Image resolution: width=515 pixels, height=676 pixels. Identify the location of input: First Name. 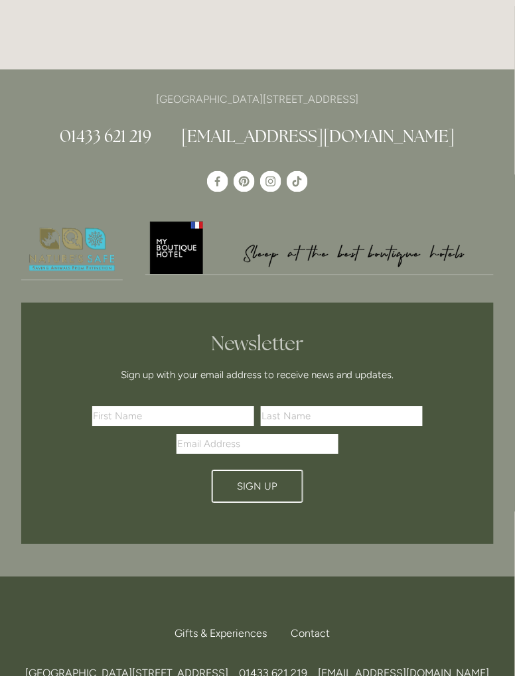
(173, 417).